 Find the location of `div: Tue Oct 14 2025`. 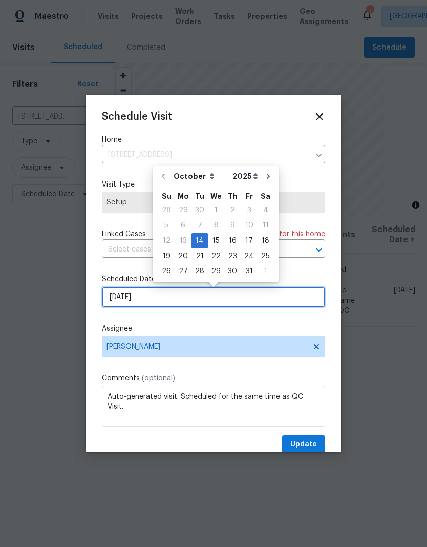

div: Tue Oct 14 2025 is located at coordinates (199, 241).